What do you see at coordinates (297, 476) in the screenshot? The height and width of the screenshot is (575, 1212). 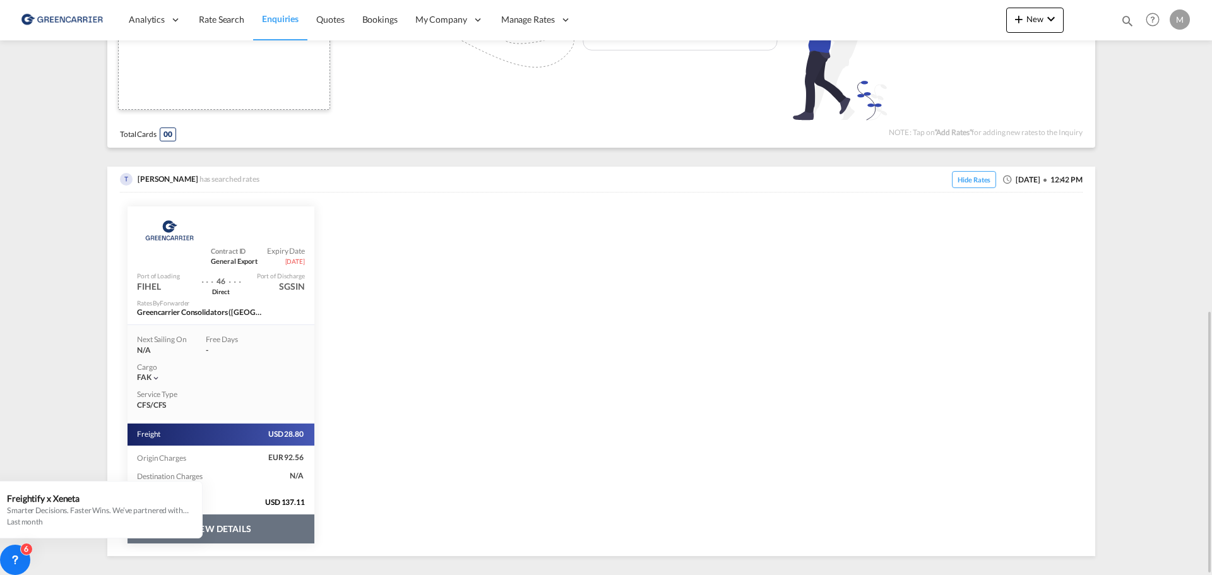 I see `span: NA` at bounding box center [297, 476].